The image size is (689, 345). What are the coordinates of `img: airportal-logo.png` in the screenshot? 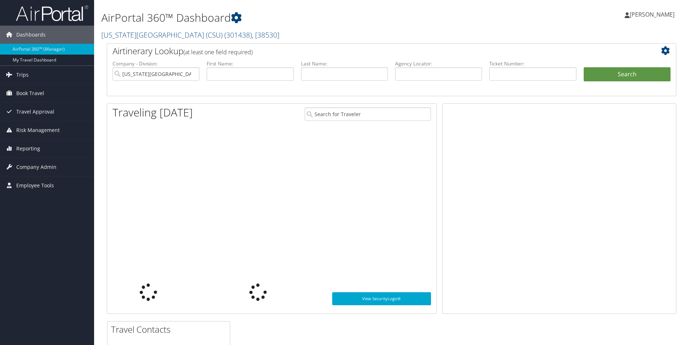 It's located at (52, 13).